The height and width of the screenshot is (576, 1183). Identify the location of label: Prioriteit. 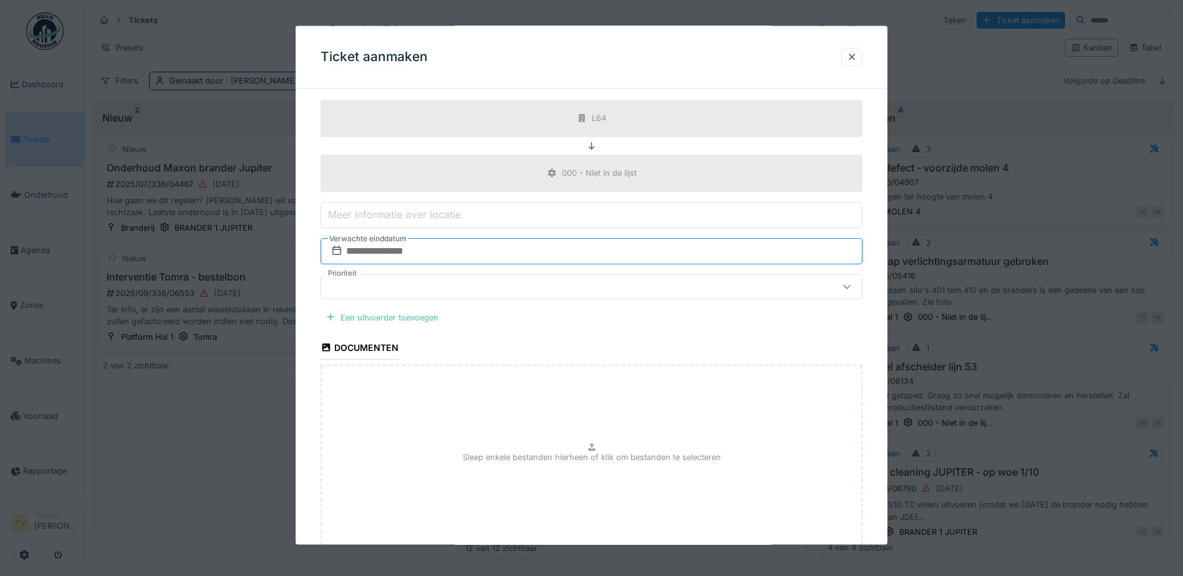
(342, 272).